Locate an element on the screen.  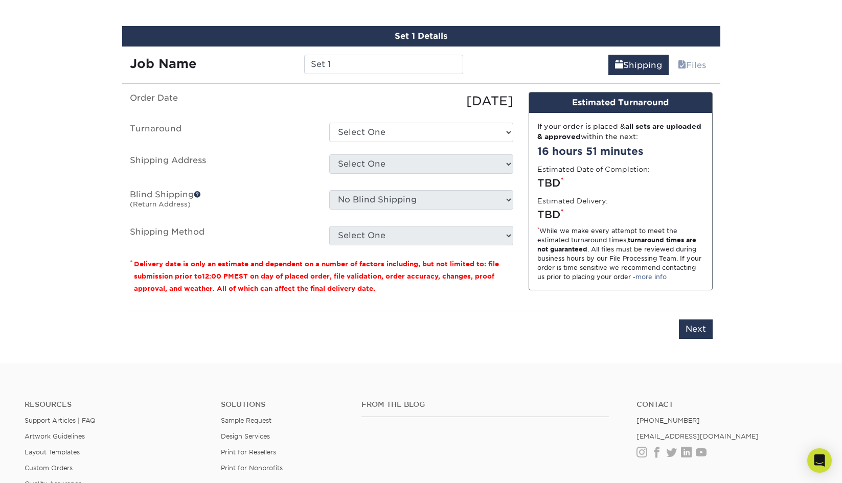
input: Enter a job name is located at coordinates (384, 64).